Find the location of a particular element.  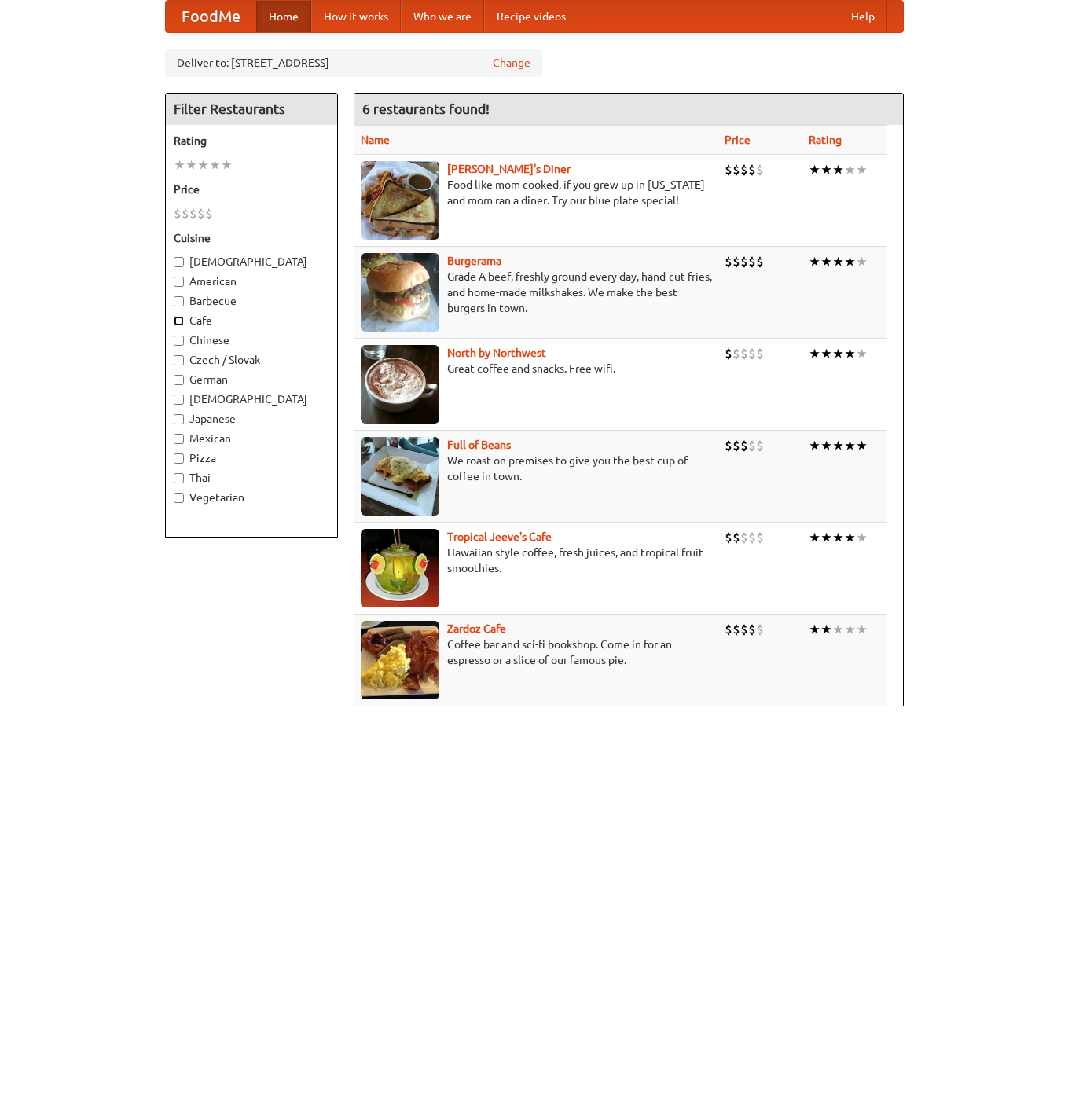

img: zardoz.jpg is located at coordinates (400, 660).